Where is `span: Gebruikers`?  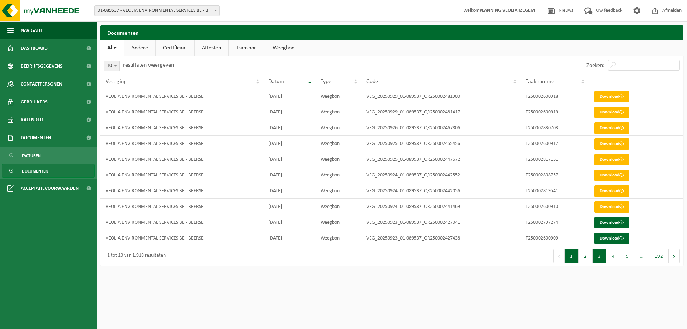
span: Gebruikers is located at coordinates (34, 102).